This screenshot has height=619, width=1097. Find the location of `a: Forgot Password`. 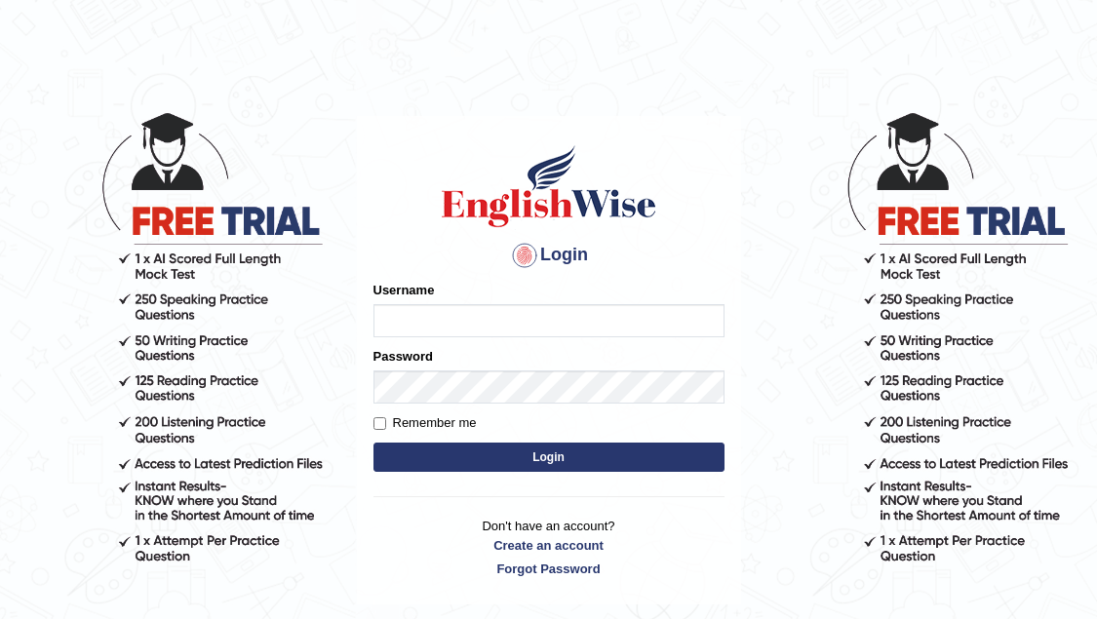

a: Forgot Password is located at coordinates (549, 568).